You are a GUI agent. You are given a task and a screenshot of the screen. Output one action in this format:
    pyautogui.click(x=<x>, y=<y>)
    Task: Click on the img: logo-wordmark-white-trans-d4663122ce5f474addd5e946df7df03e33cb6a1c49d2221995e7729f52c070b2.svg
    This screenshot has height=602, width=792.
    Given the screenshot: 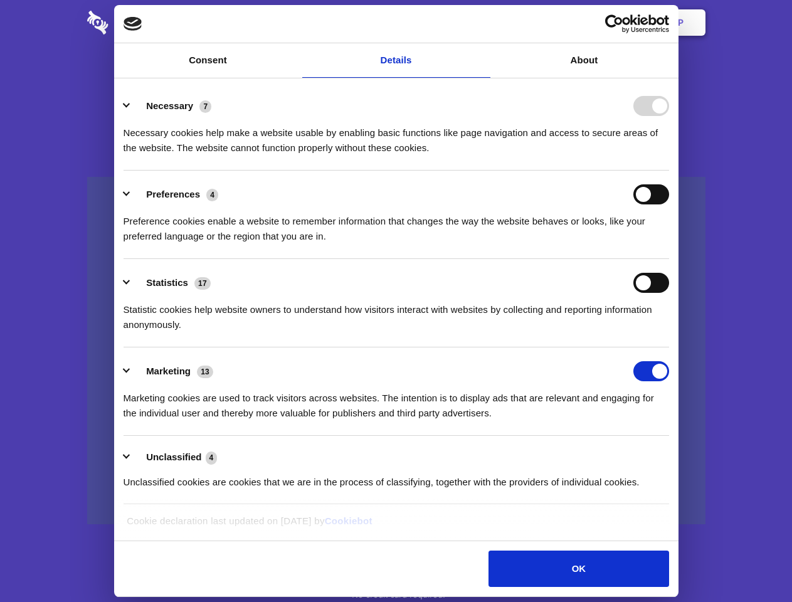 What is the action you would take?
    pyautogui.click(x=140, y=23)
    